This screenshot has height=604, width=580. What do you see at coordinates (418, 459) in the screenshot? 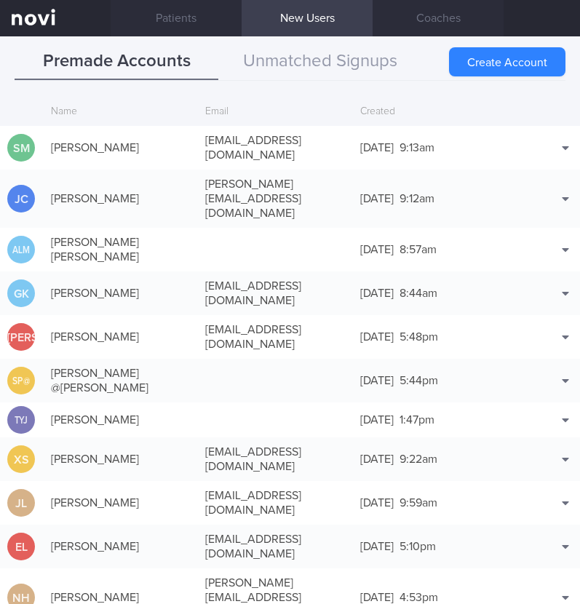
I see `span: 9:22am` at bounding box center [418, 459].